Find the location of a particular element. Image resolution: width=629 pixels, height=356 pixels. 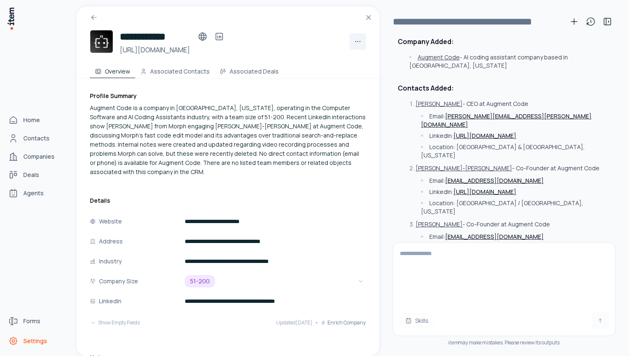

button: Enrich Company is located at coordinates (343, 323).